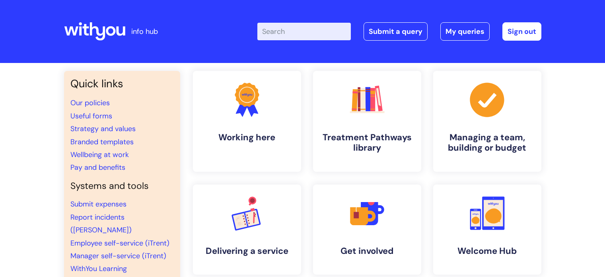 Image resolution: width=605 pixels, height=277 pixels. I want to click on p: info hub, so click(144, 31).